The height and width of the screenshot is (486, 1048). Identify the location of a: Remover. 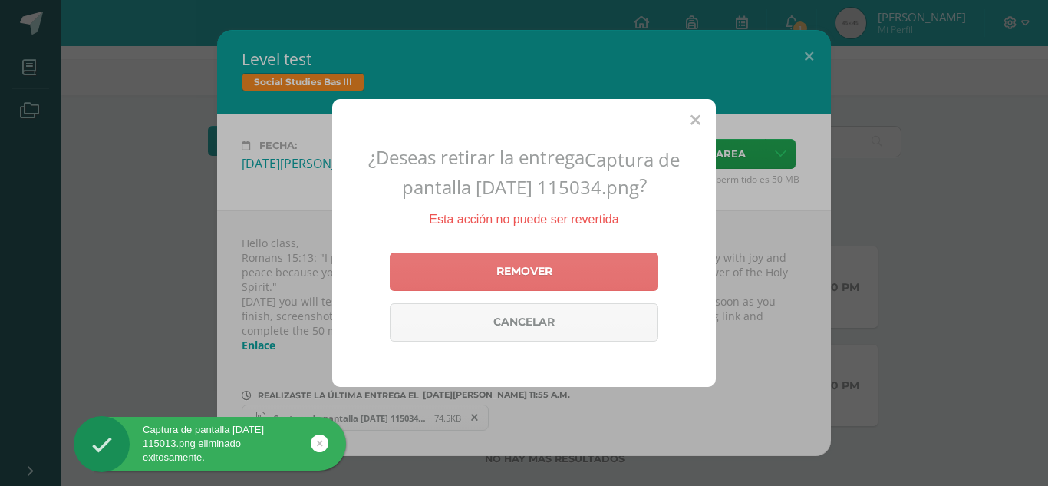
(524, 272).